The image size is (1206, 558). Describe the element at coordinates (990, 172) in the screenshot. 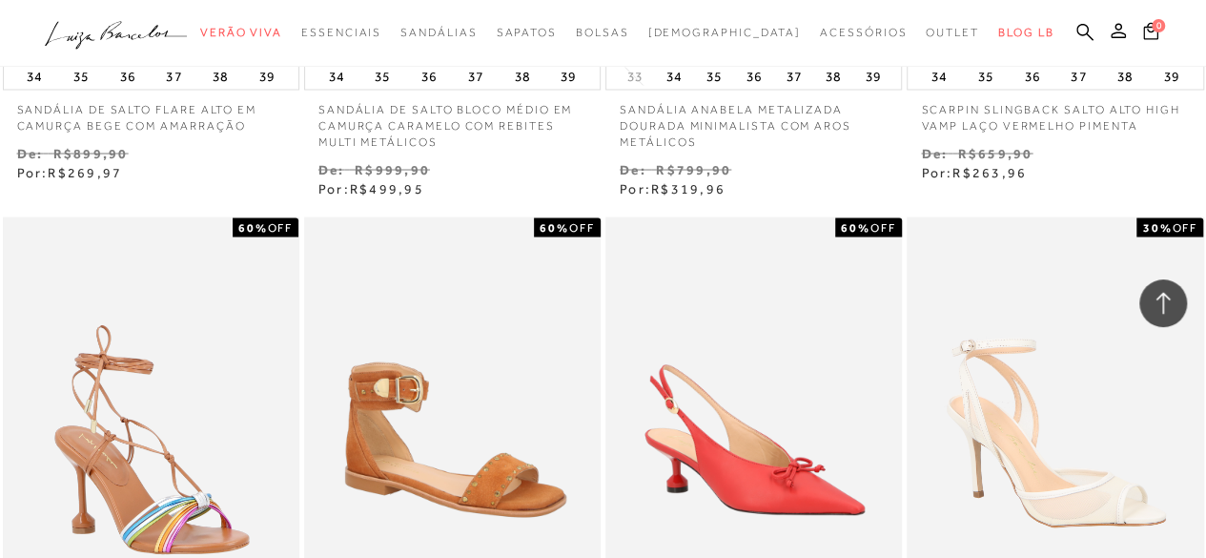

I see `span: R$263,96` at that location.